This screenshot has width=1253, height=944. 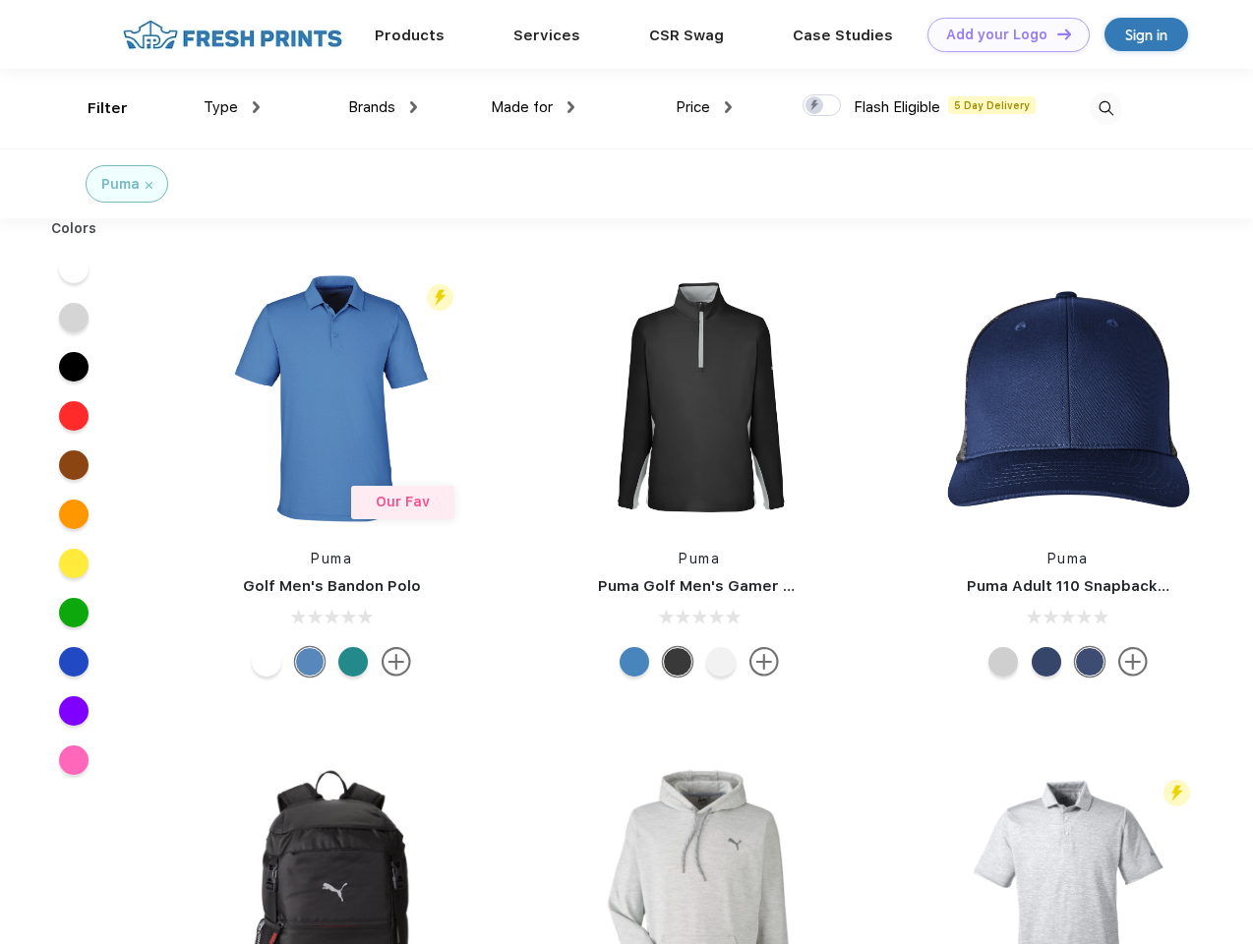 I want to click on div: Sign in, so click(x=1146, y=34).